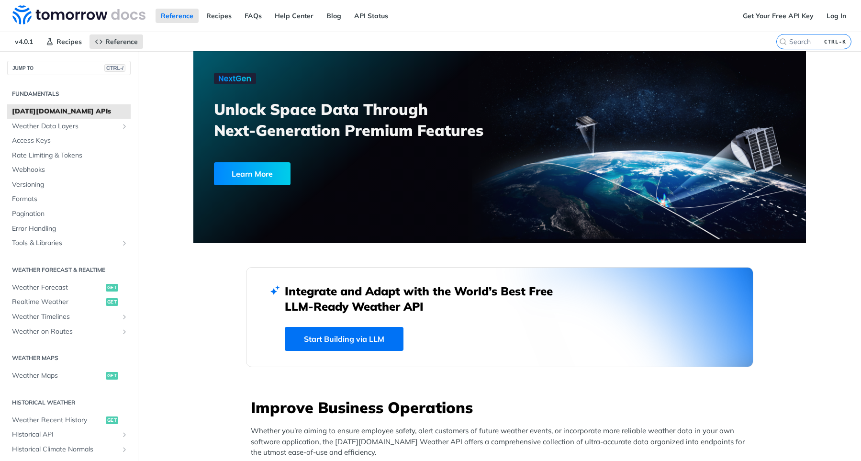 The image size is (861, 461). What do you see at coordinates (69, 402) in the screenshot?
I see `h2: Historical Weather` at bounding box center [69, 402].